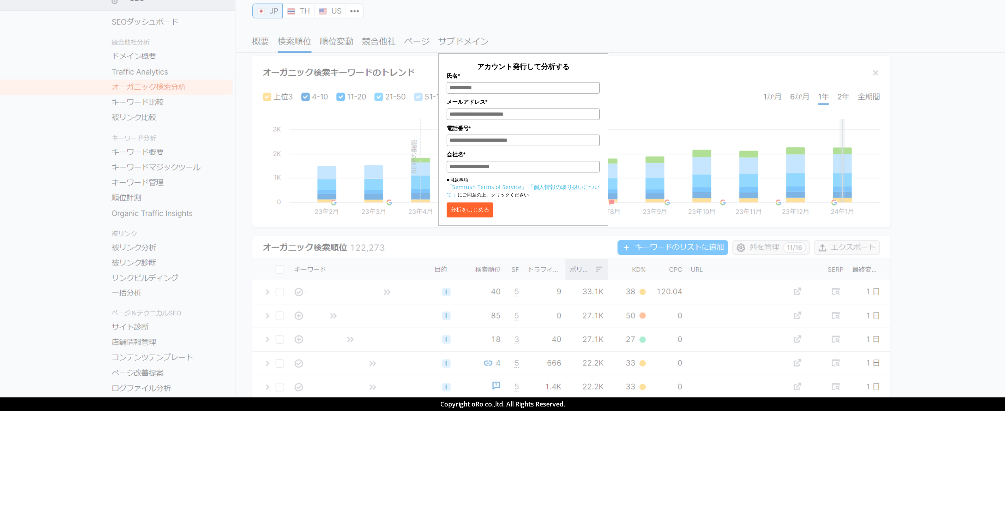  Describe the element at coordinates (523, 191) in the screenshot. I see `a: 「個人情報の取り扱いについて」` at that location.